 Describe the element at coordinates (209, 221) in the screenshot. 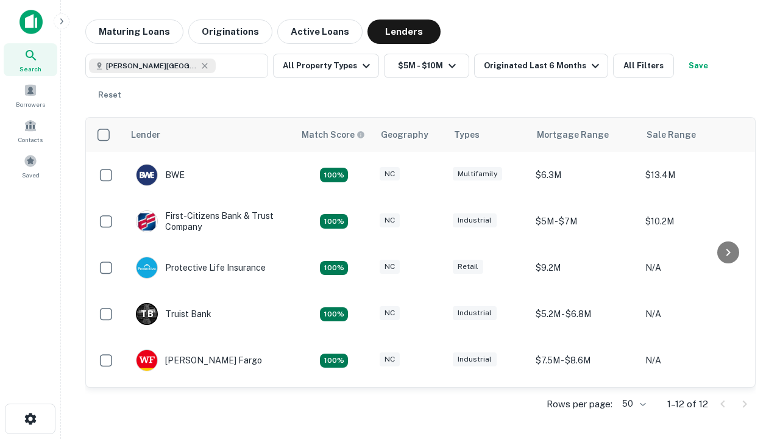

I see `div: First-citizens Bank & Trust Company` at that location.